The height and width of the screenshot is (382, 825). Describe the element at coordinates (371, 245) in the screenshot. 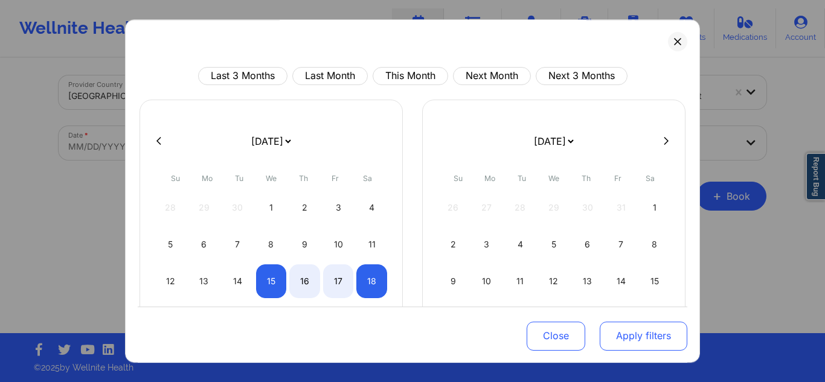

I see `div: Sat Oct 11 2025` at that location.